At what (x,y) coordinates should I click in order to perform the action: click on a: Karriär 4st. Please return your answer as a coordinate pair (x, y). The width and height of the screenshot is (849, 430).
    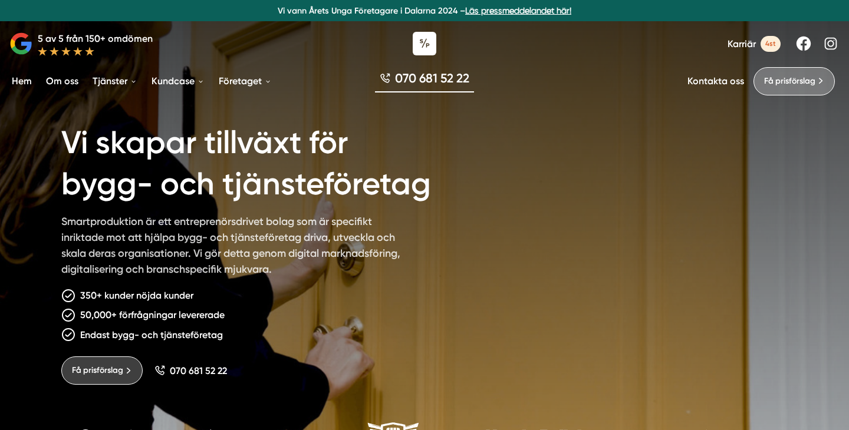
    Looking at the image, I should click on (754, 44).